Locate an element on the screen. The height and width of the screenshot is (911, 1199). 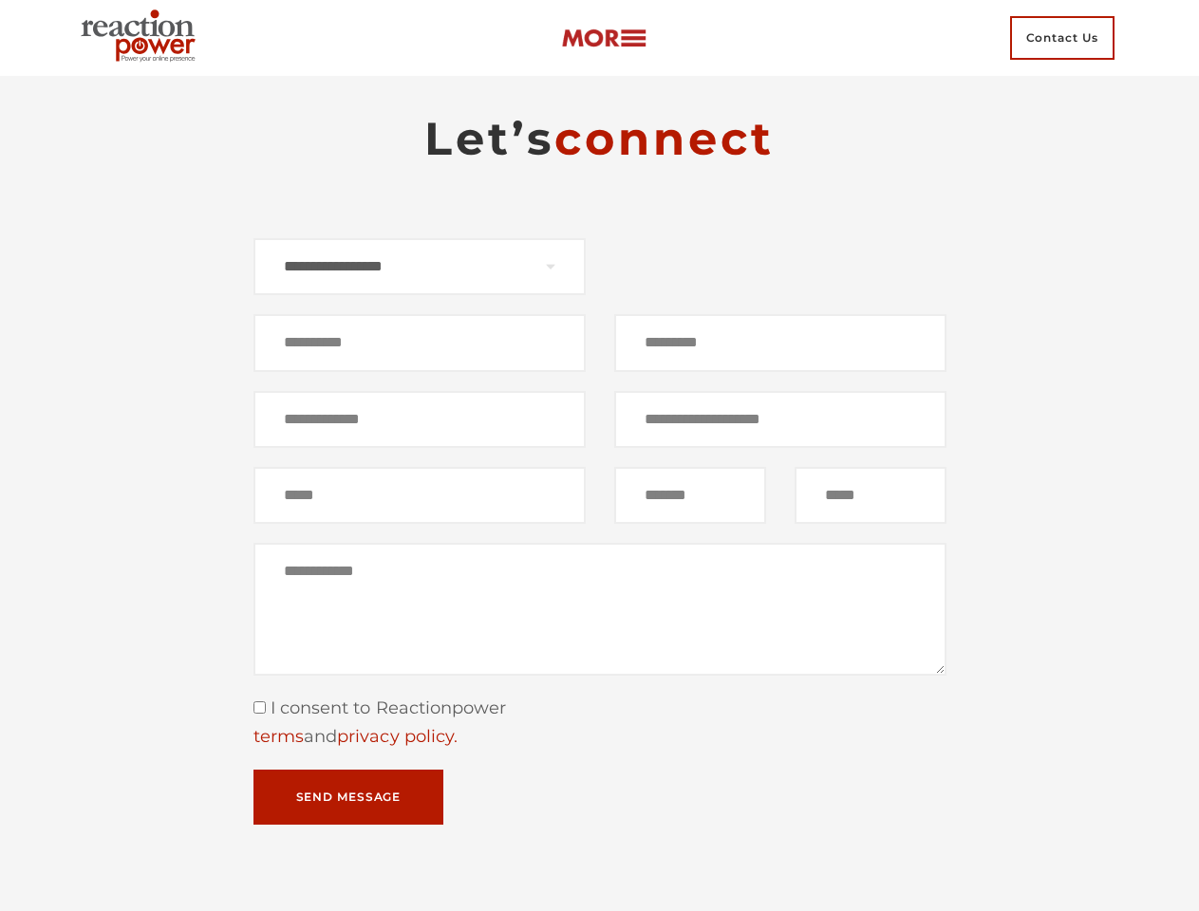
button: Send Message is located at coordinates (348, 797).